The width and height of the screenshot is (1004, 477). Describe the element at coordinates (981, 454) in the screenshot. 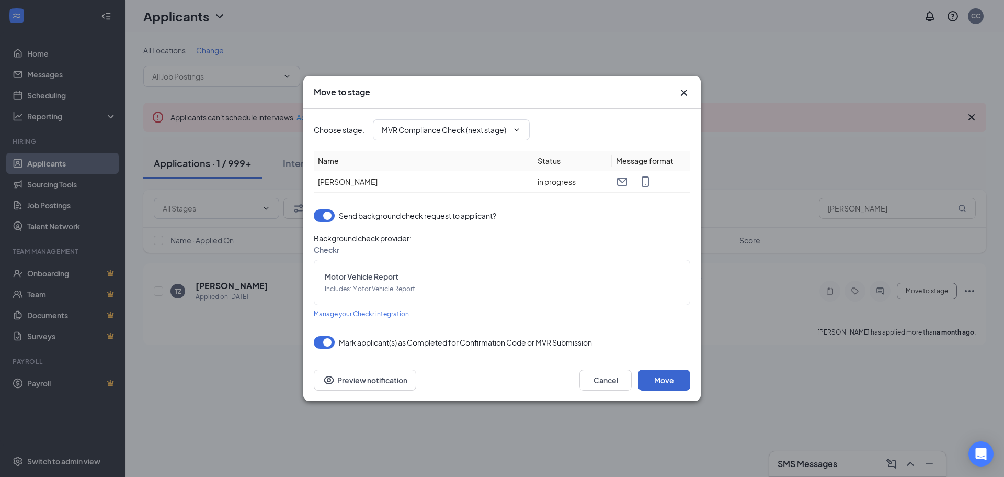

I see `div: Open Intercom Messenger` at that location.